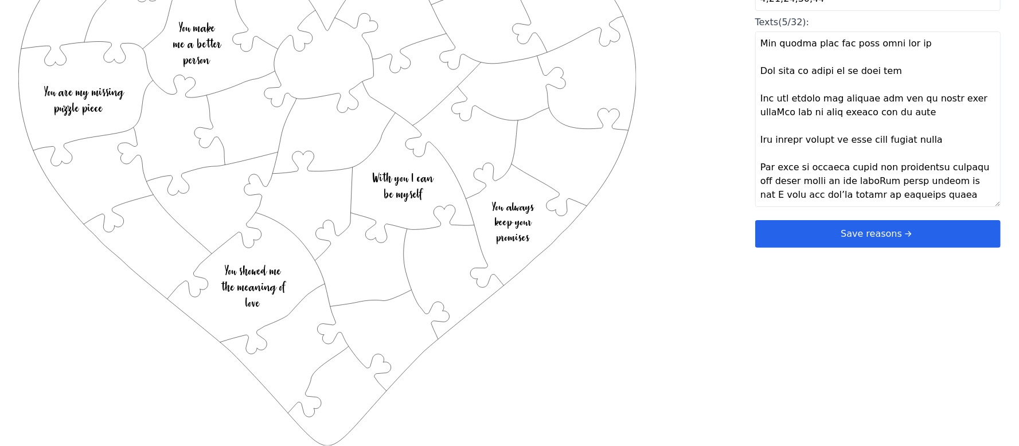 The height and width of the screenshot is (446, 1019). I want to click on text: keep your, so click(513, 221).